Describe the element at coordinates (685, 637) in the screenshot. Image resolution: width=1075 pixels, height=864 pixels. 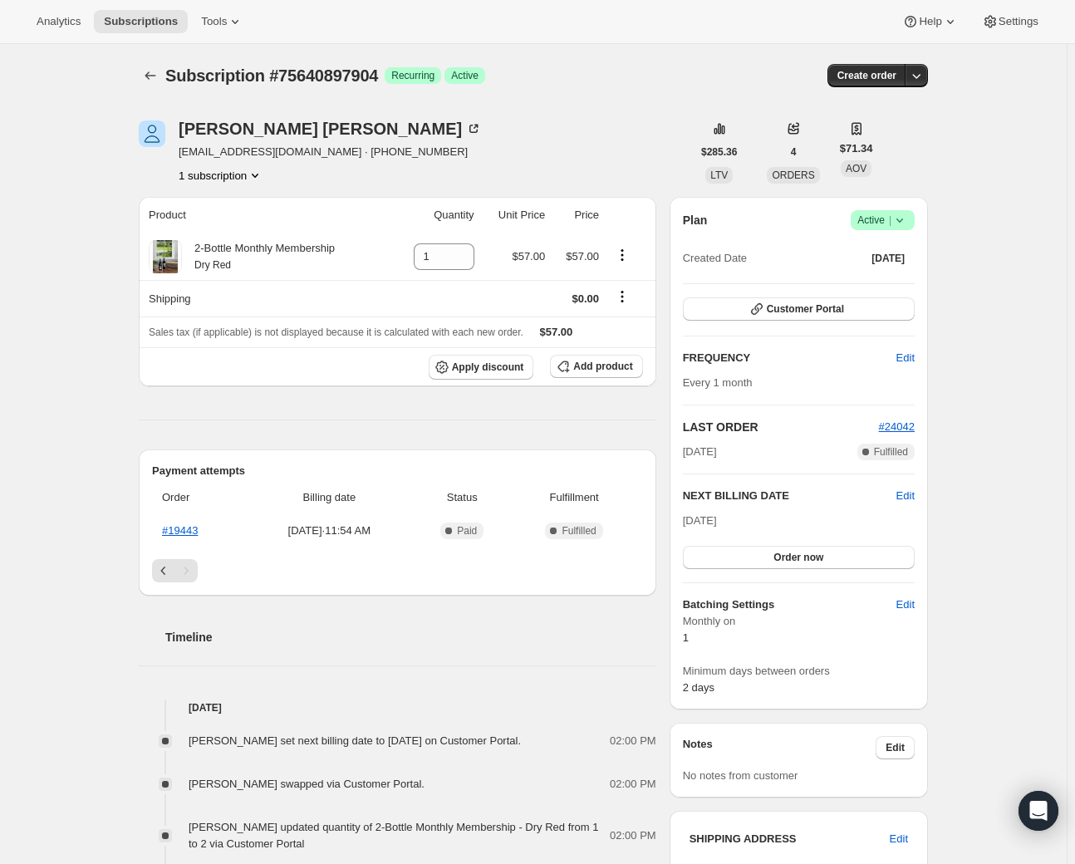
I see `span: 1` at that location.